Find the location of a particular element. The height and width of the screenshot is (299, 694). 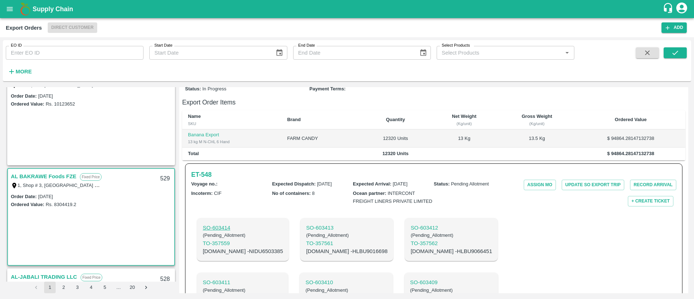

a: SO-603414 is located at coordinates (243, 228).